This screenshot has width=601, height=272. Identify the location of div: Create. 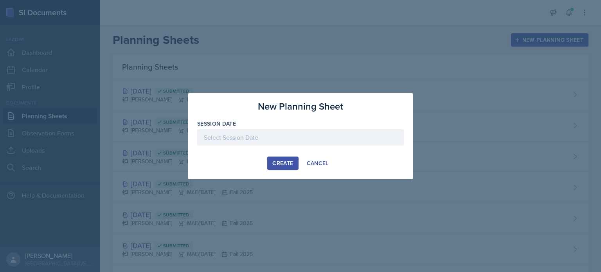
(283, 163).